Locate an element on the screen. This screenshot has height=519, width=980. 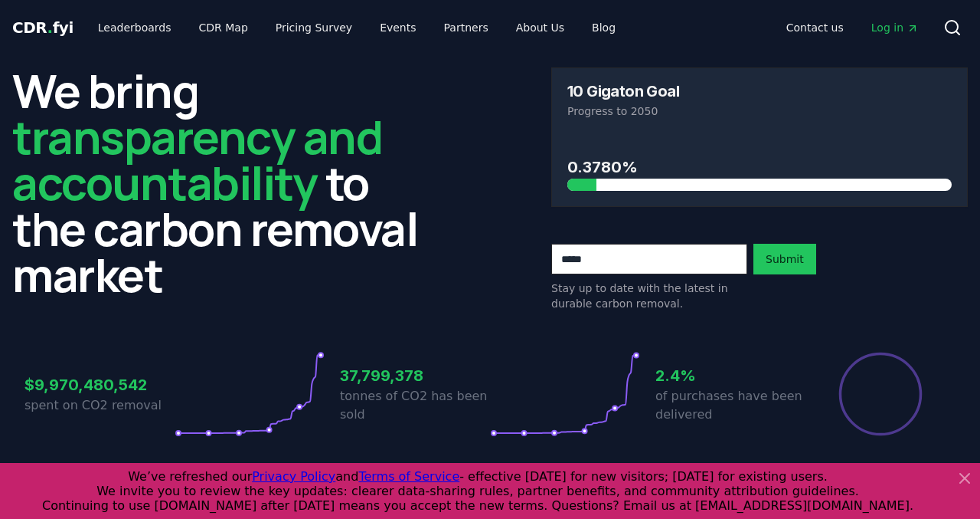
span: CDR fyi is located at coordinates (43, 28).